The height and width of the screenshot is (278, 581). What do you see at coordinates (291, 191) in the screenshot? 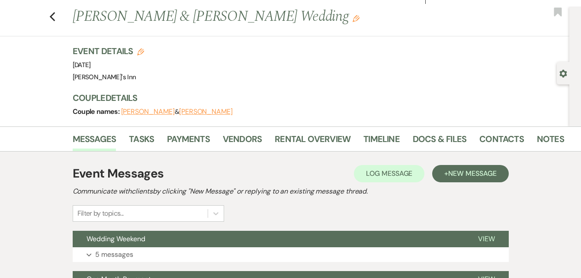
I see `h2: Communicate with clients by clicking "New Message" or replying to an existing message thread.` at bounding box center [291, 191].